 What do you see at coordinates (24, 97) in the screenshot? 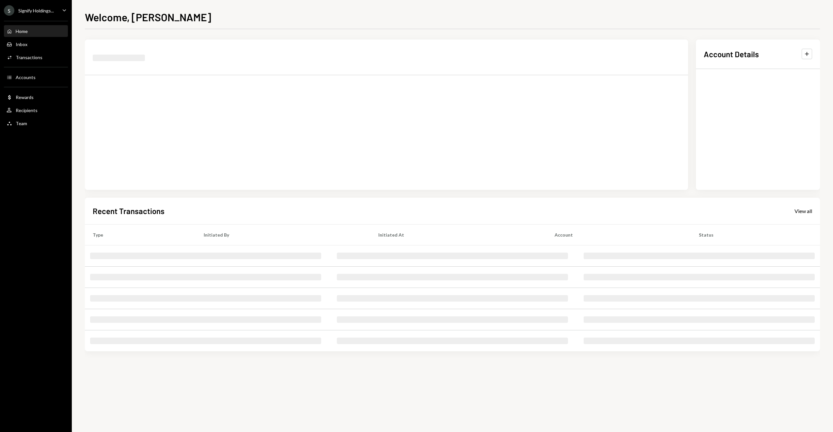
I see `div: Rewards` at bounding box center [24, 97].